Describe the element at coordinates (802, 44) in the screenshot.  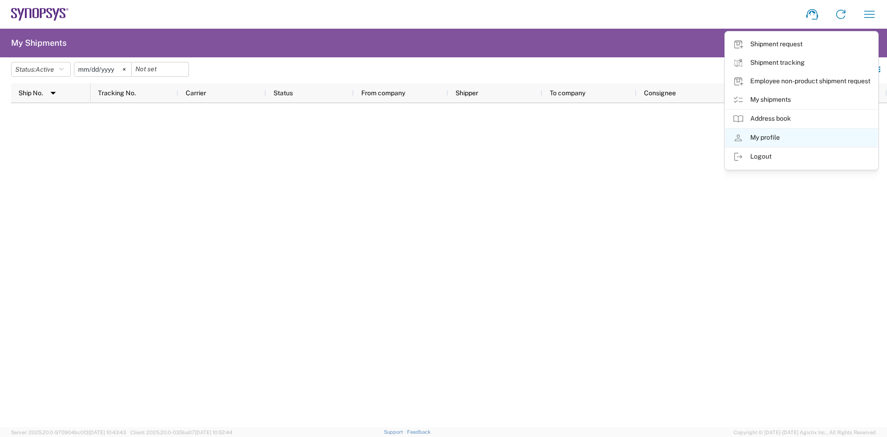
I see `a: Shipment request` at that location.